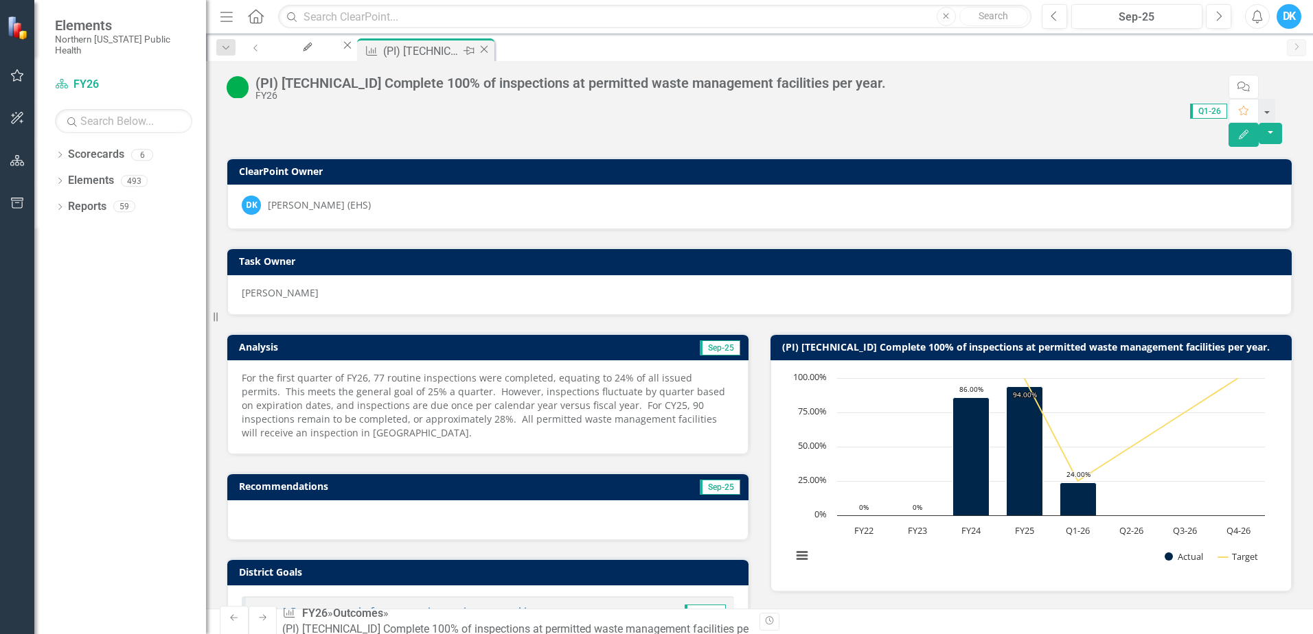  What do you see at coordinates (1289, 16) in the screenshot?
I see `button: DK` at bounding box center [1289, 16].